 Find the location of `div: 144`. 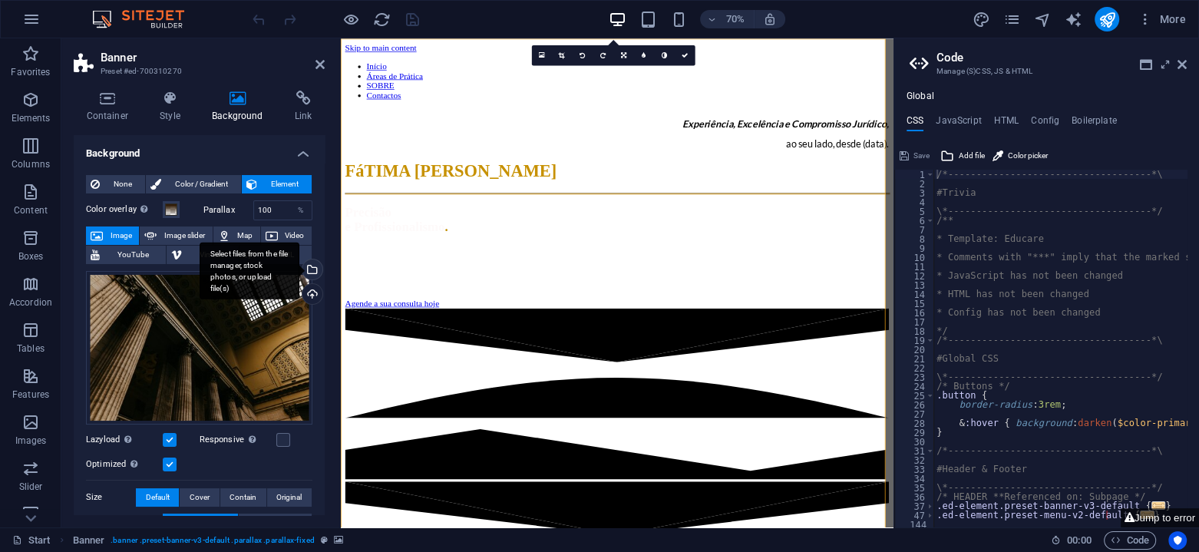

div: 144 is located at coordinates (915, 524).